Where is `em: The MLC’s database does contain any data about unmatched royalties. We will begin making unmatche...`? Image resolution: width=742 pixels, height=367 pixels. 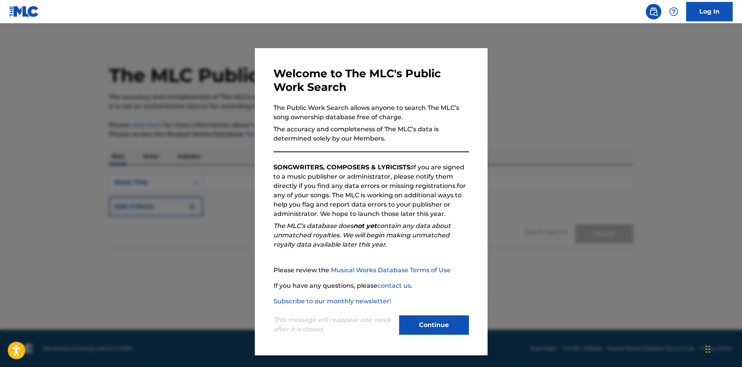
em: The MLC’s database does contain any data about unmatched royalties. We will begin making unmatche... is located at coordinates (362, 235).